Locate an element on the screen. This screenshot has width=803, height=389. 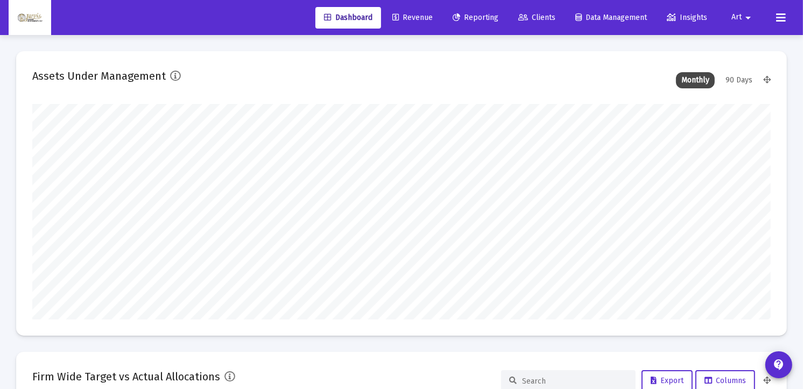
input: Search is located at coordinates (575, 381).